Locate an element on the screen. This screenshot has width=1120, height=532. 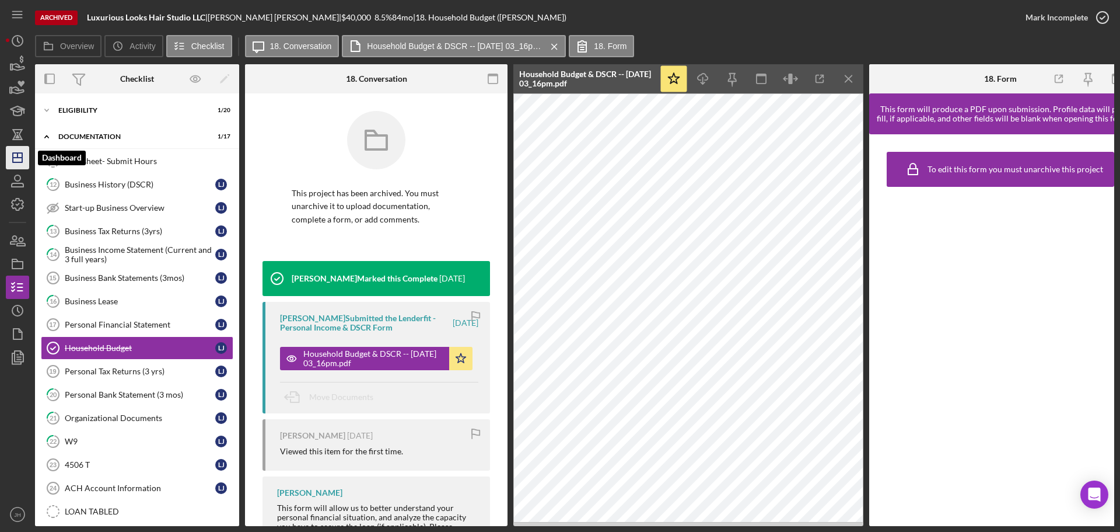
tspan: 22 is located at coordinates (53, 441).